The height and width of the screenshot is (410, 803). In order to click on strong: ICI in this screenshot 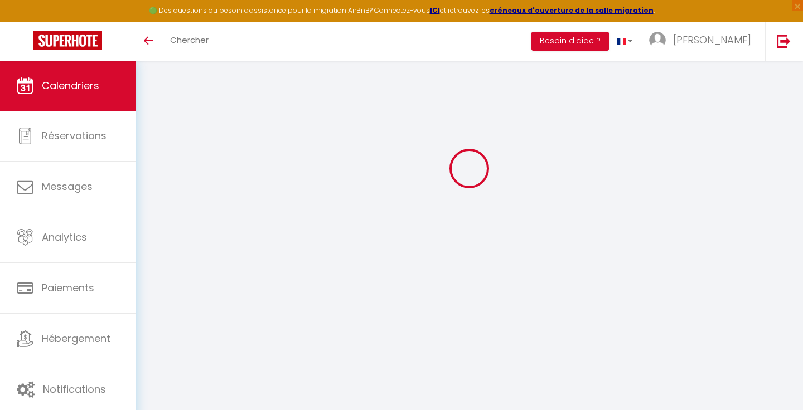, I will do `click(435, 10)`.